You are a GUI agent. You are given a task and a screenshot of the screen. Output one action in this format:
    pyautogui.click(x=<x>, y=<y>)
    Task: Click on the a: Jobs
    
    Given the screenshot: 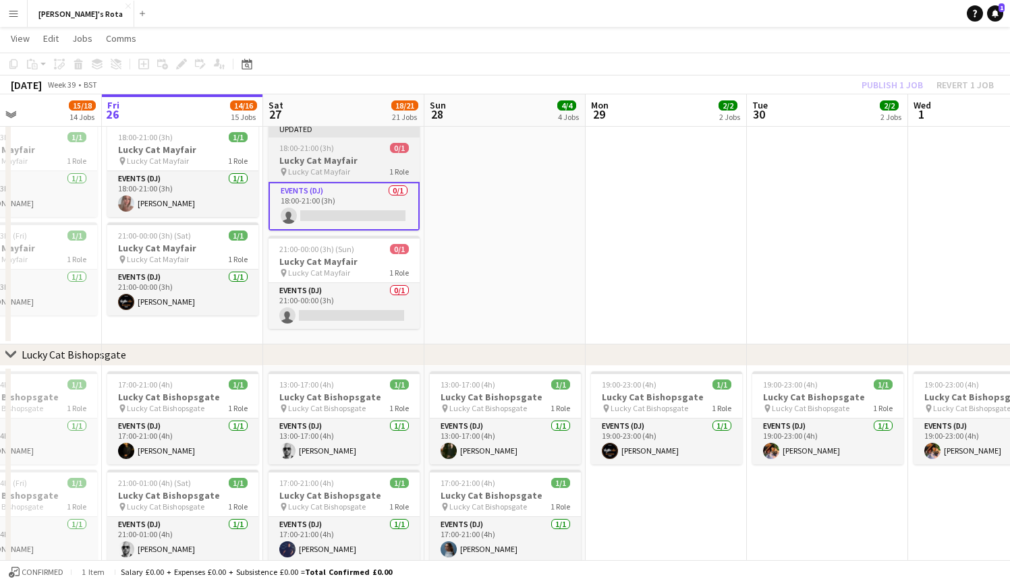 What is the action you would take?
    pyautogui.click(x=82, y=38)
    